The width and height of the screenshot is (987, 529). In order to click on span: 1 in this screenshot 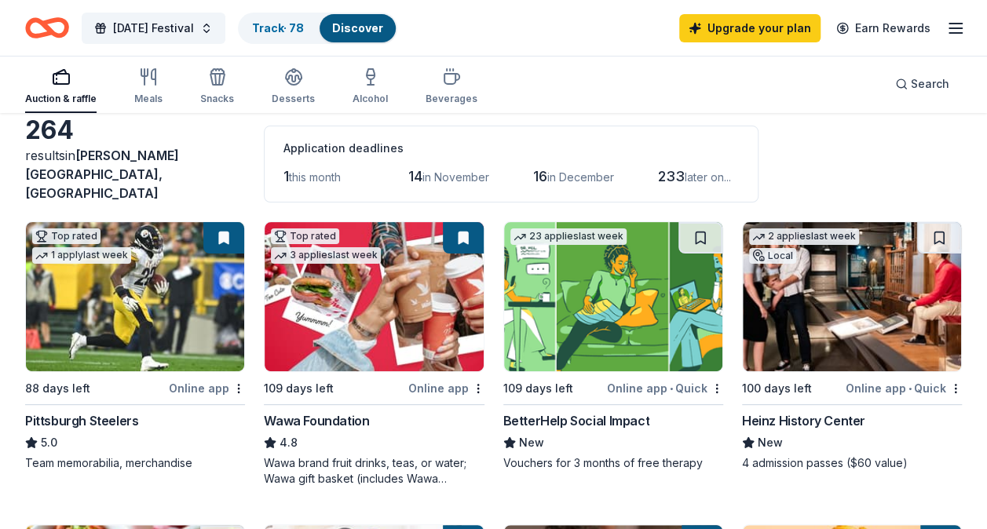, I will do `click(286, 176)`.